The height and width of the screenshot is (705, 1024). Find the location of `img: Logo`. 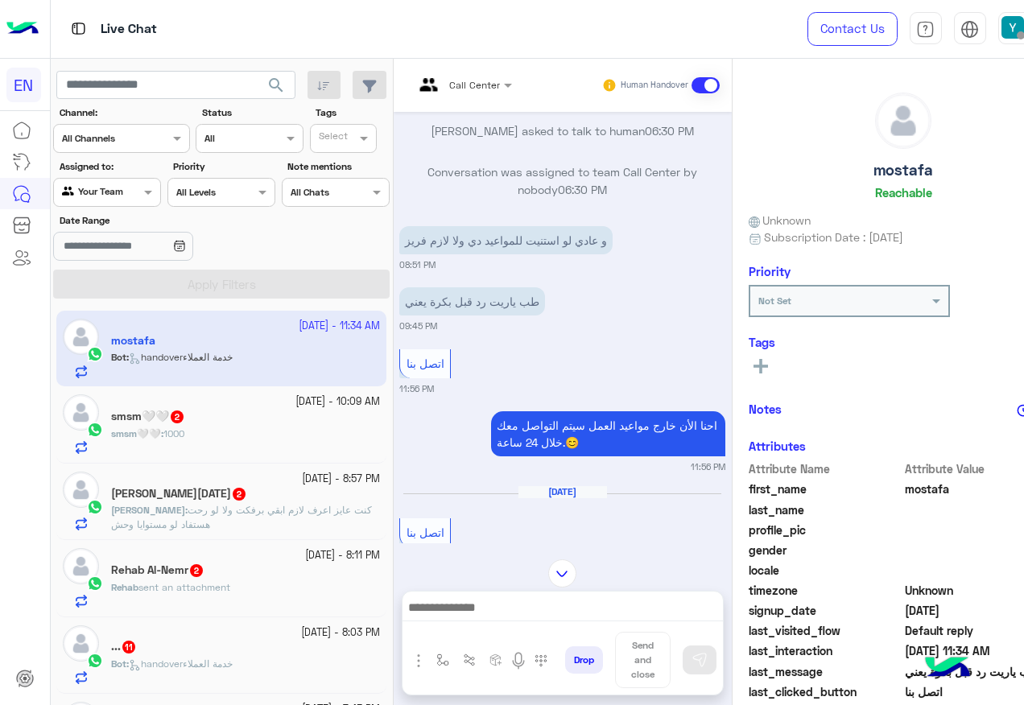

img: Logo is located at coordinates (23, 29).